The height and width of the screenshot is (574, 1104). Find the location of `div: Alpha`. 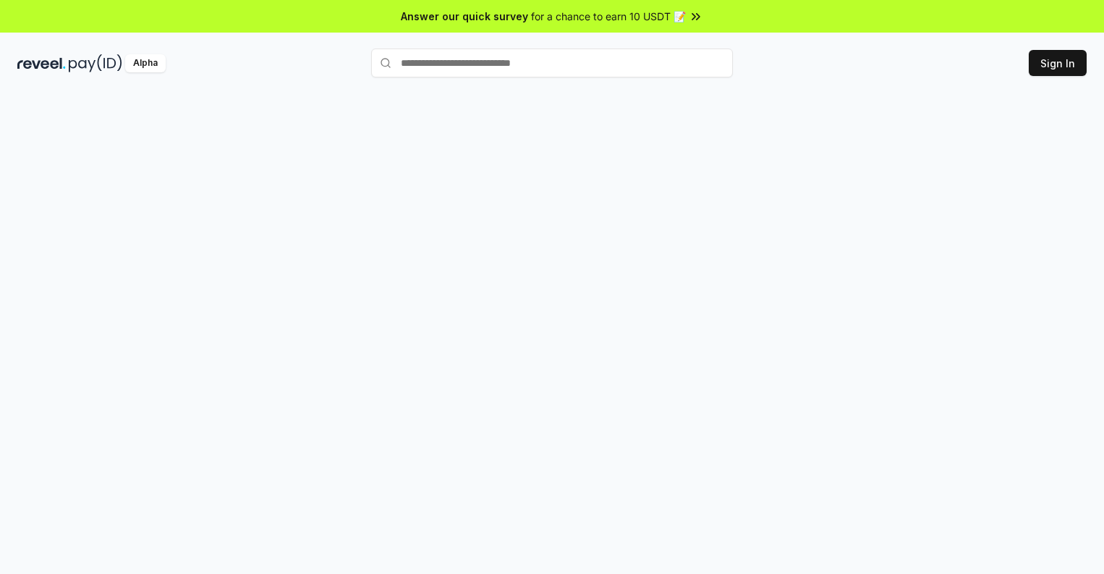

div: Alpha is located at coordinates (145, 63).